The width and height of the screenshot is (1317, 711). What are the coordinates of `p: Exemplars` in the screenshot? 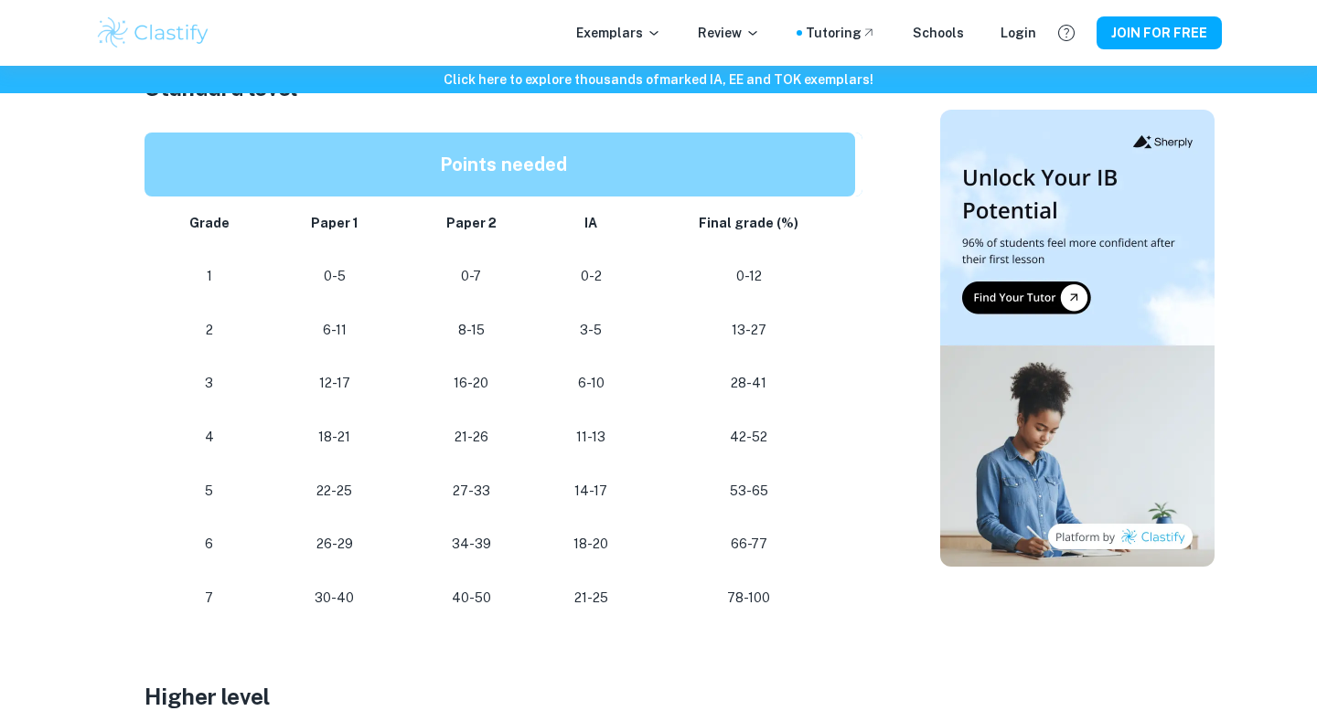 It's located at (618, 33).